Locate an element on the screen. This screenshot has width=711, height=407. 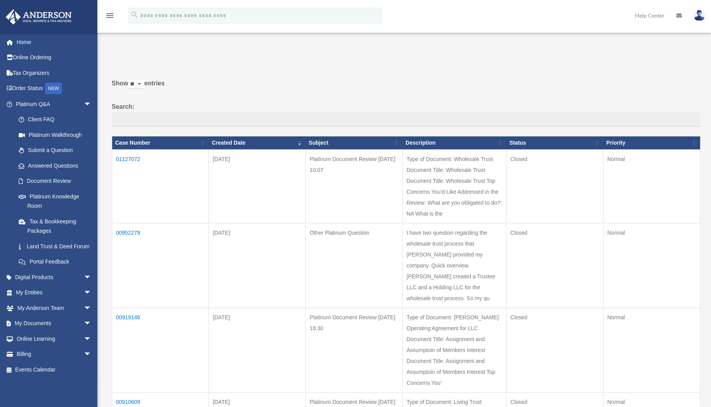
i: menu is located at coordinates (110, 16).